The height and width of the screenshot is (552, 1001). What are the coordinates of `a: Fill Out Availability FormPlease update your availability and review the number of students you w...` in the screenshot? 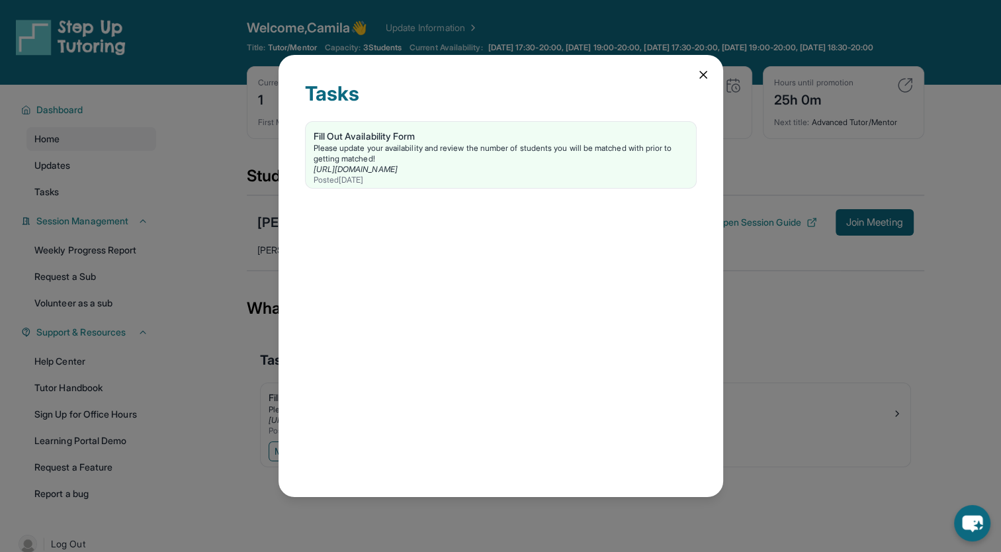 It's located at (501, 155).